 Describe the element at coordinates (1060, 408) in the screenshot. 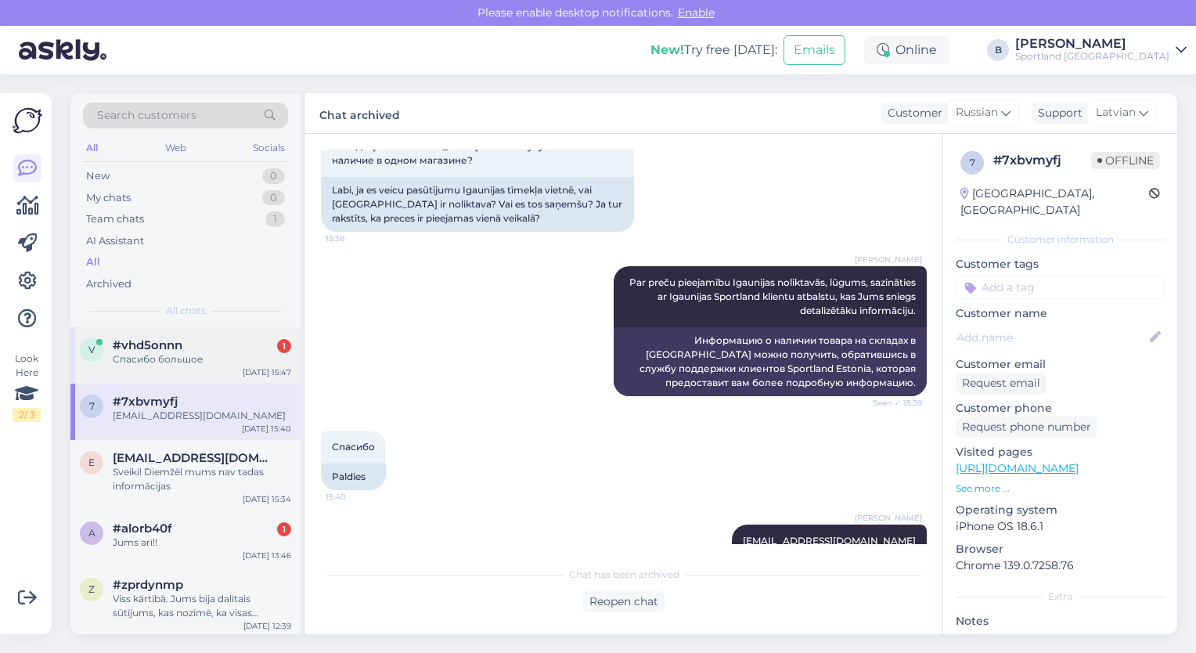

I see `p: Customer phone` at that location.